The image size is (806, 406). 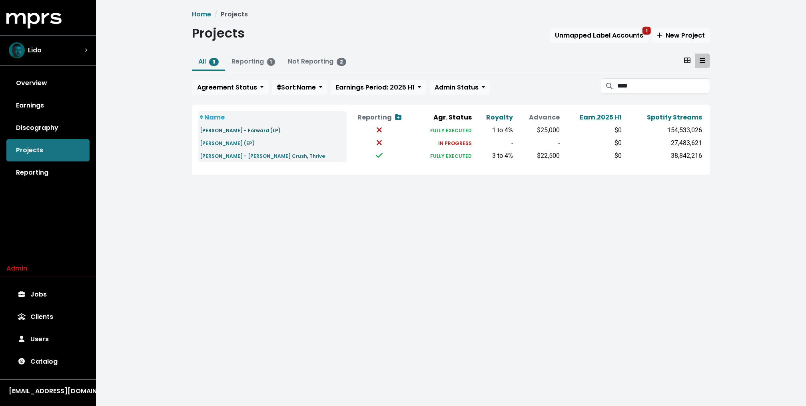 I want to click on svg: Card View, so click(x=687, y=60).